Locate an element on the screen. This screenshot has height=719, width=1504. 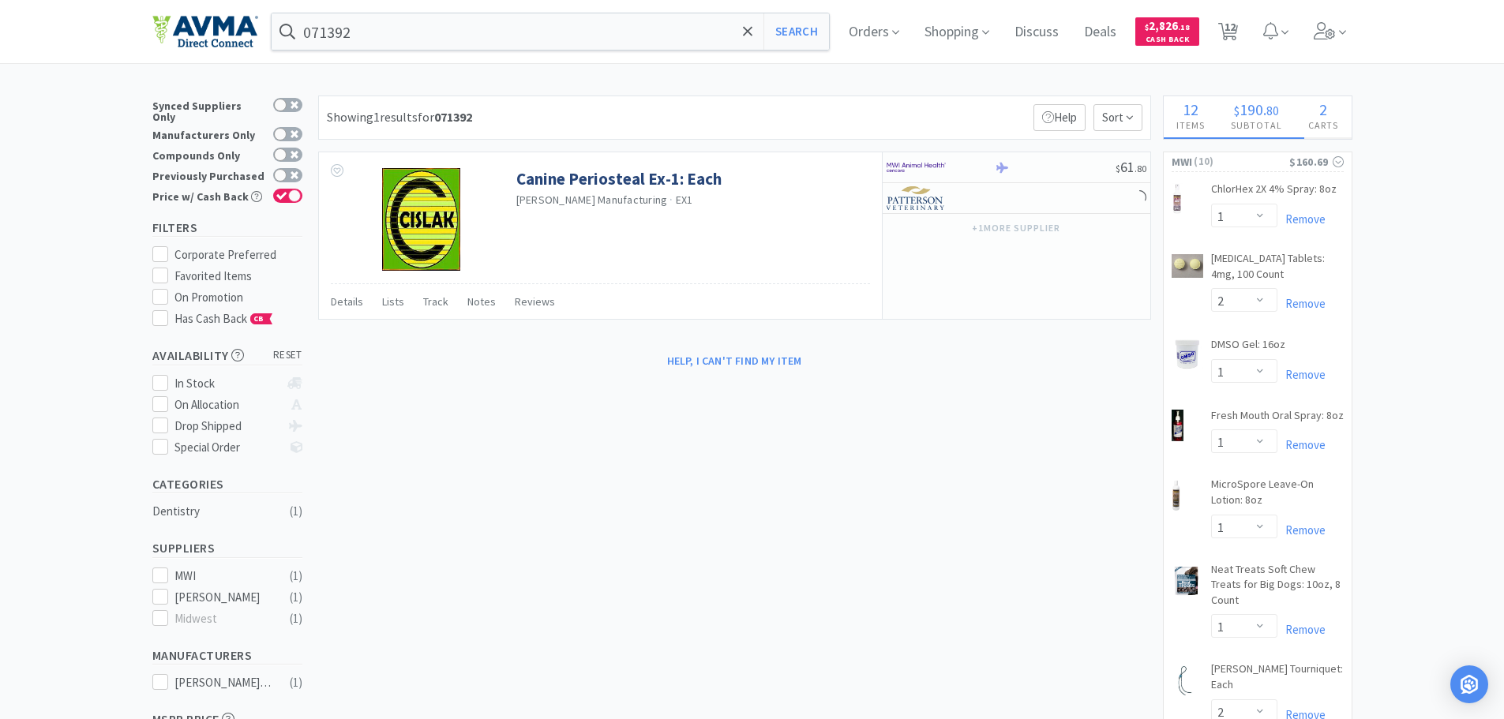
h5: Categories is located at coordinates (227, 484).